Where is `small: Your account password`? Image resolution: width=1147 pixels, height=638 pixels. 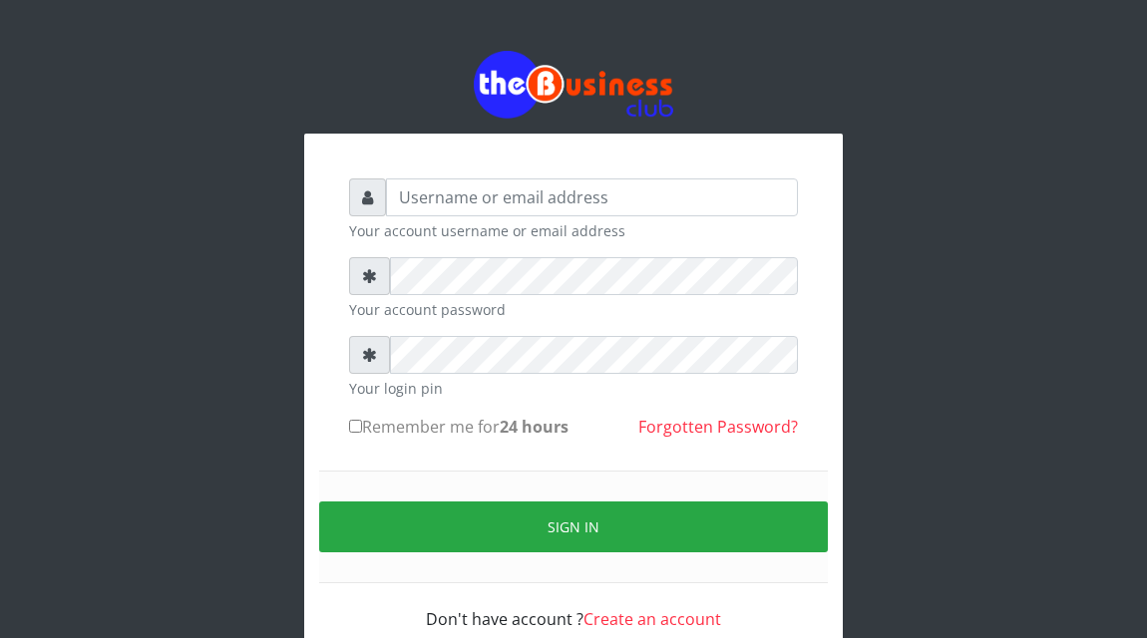 small: Your account password is located at coordinates (573, 309).